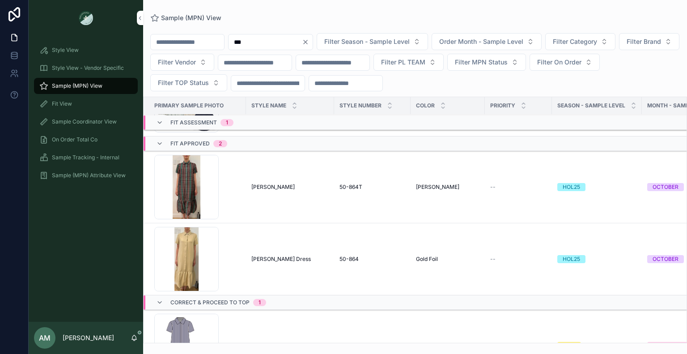 This screenshot has height=354, width=687. What do you see at coordinates (448, 346) in the screenshot?
I see `a: royal blue bengal stripe` at bounding box center [448, 346].